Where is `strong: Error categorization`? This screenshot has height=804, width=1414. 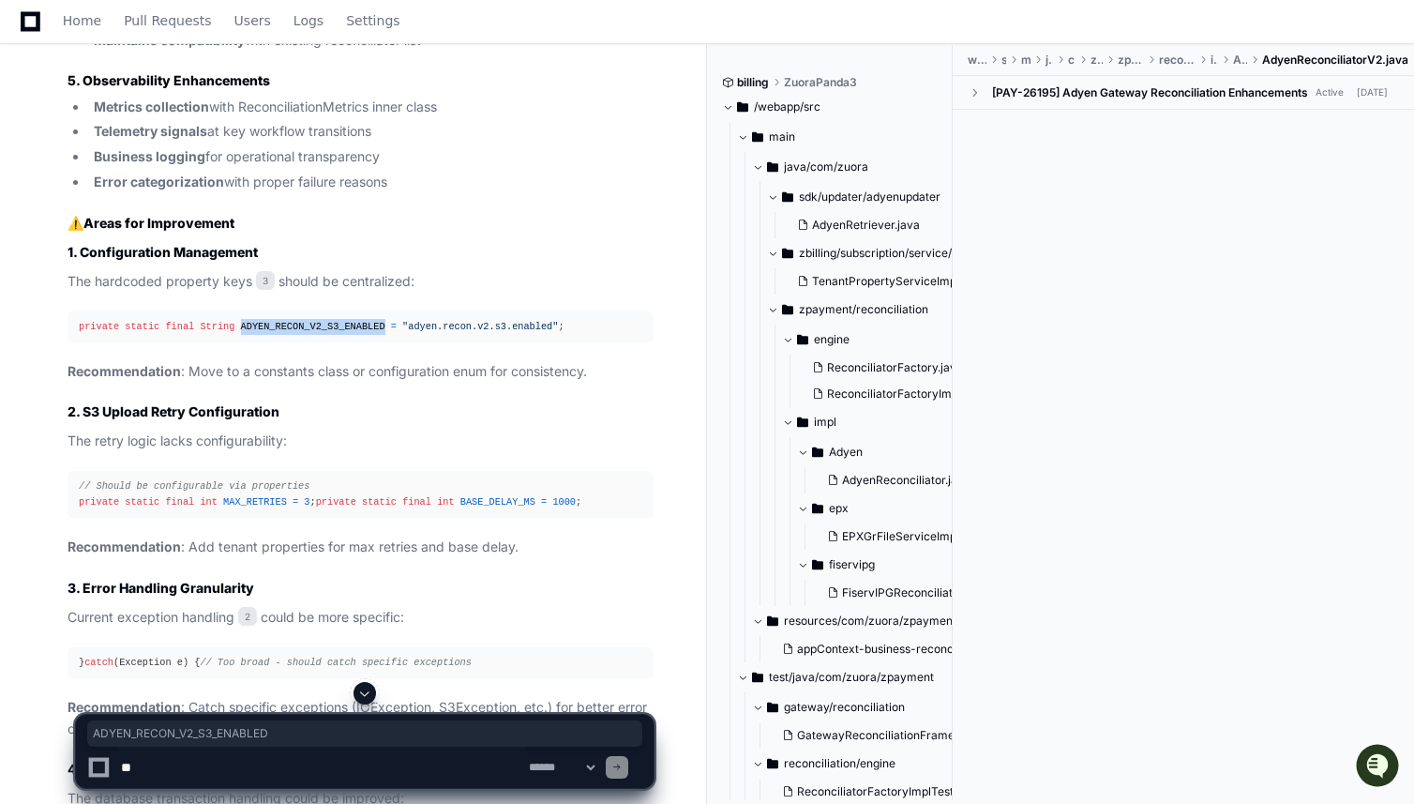 strong: Error categorization is located at coordinates (159, 181).